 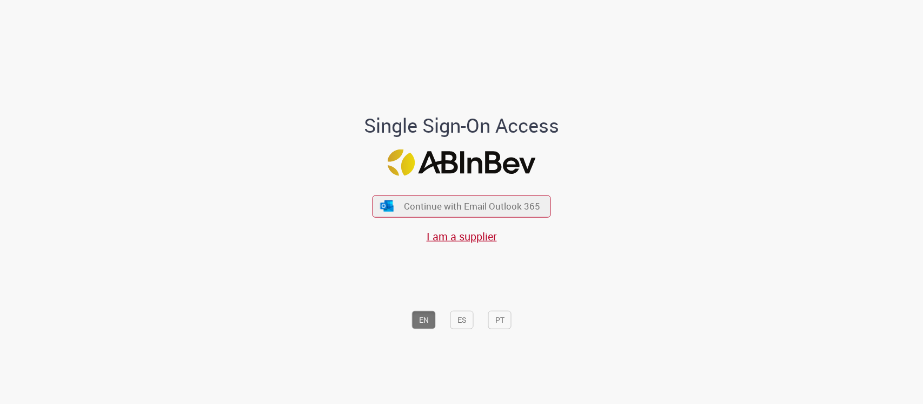 I want to click on img: ícone Azure/Microsoft 360, so click(x=387, y=206).